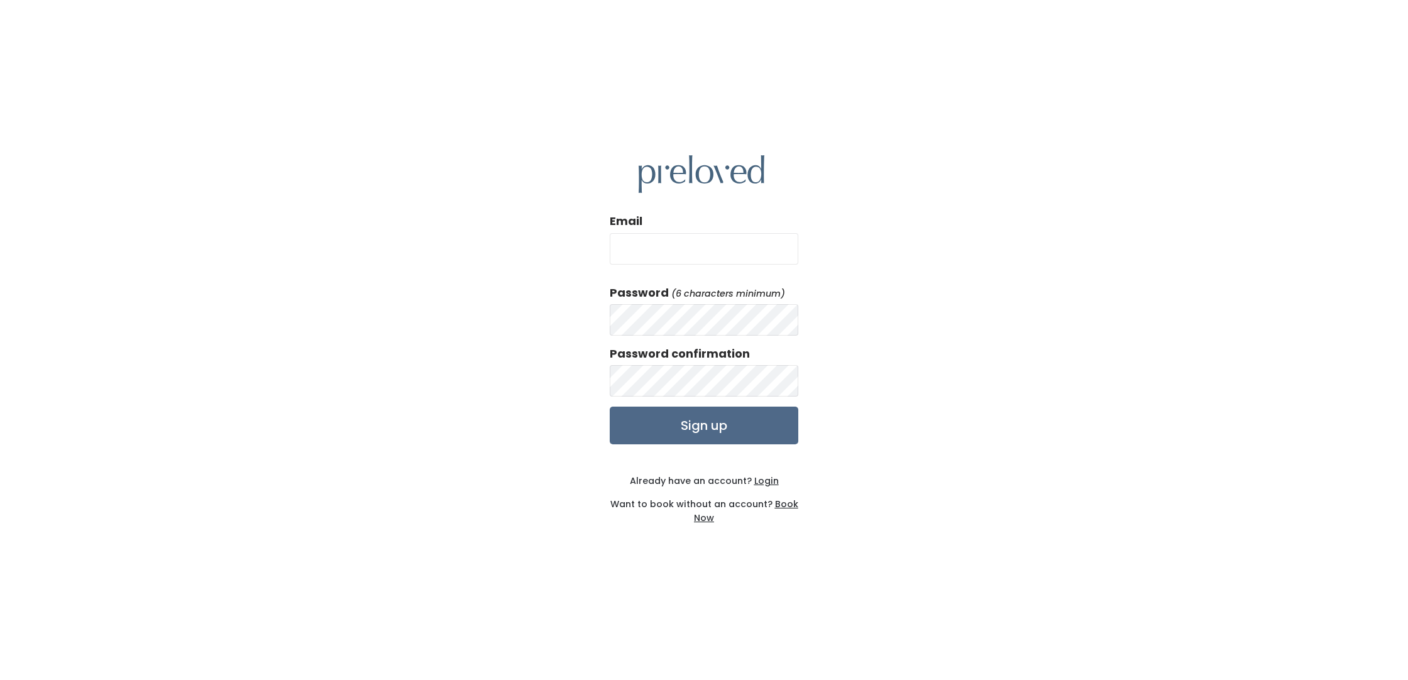  What do you see at coordinates (704, 426) in the screenshot?
I see `input: Sign up` at bounding box center [704, 426].